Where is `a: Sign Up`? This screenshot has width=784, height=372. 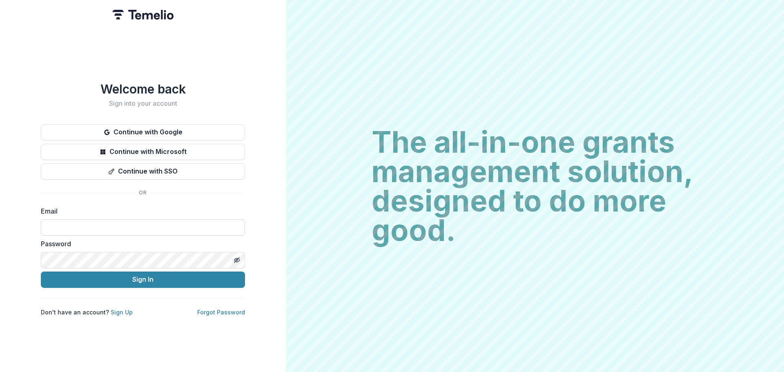 a: Sign Up is located at coordinates (122, 312).